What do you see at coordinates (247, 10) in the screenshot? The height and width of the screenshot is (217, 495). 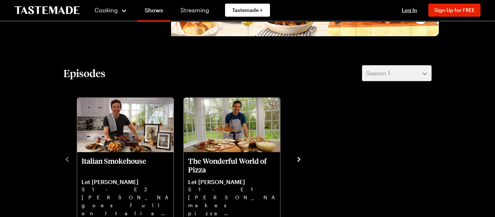 I see `span: Tastemade +` at bounding box center [247, 10].